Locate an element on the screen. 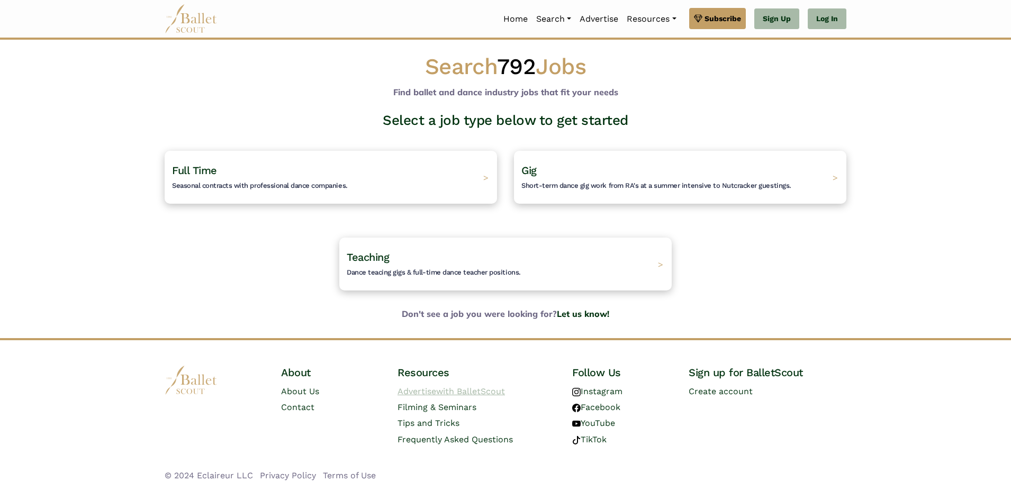 Image resolution: width=1011 pixels, height=491 pixels. span: Dance teacing gigs & full-time dance teacher positions. is located at coordinates (434, 272).